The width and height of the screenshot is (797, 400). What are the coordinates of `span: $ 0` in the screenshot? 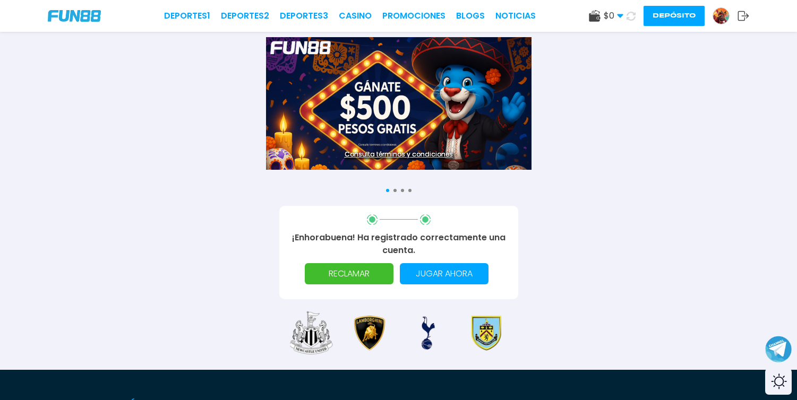 It's located at (613, 16).